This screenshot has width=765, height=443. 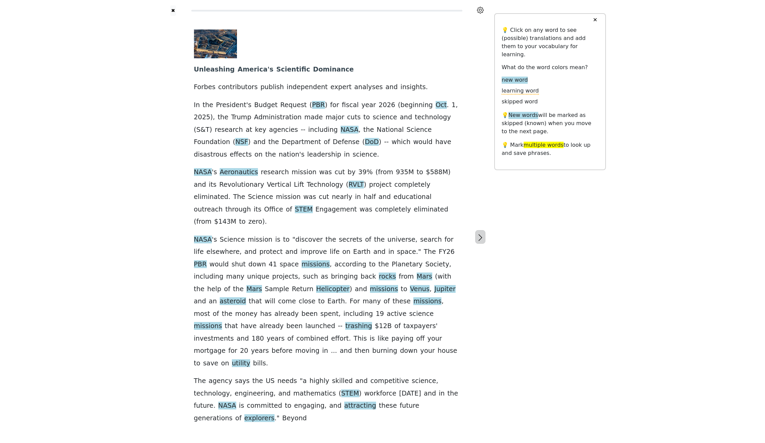 I want to click on span: eliminated, so click(x=431, y=209).